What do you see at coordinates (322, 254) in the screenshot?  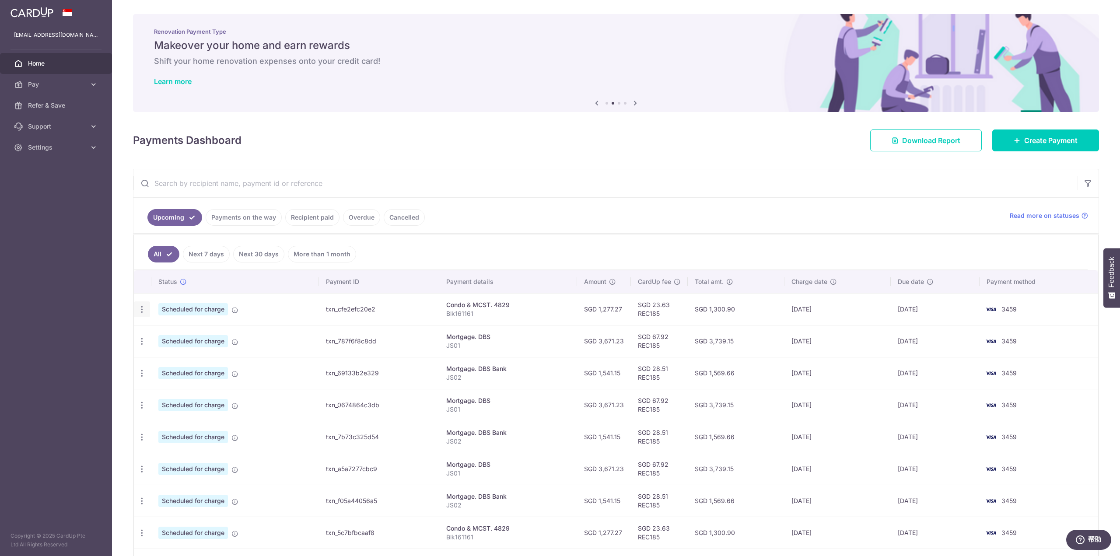 I see `a: More than 1 month` at bounding box center [322, 254].